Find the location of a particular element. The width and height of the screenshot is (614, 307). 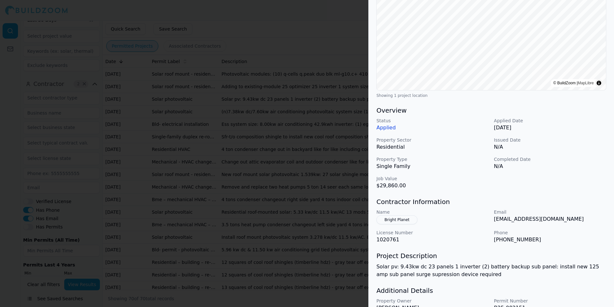

p: Email is located at coordinates (550, 212).